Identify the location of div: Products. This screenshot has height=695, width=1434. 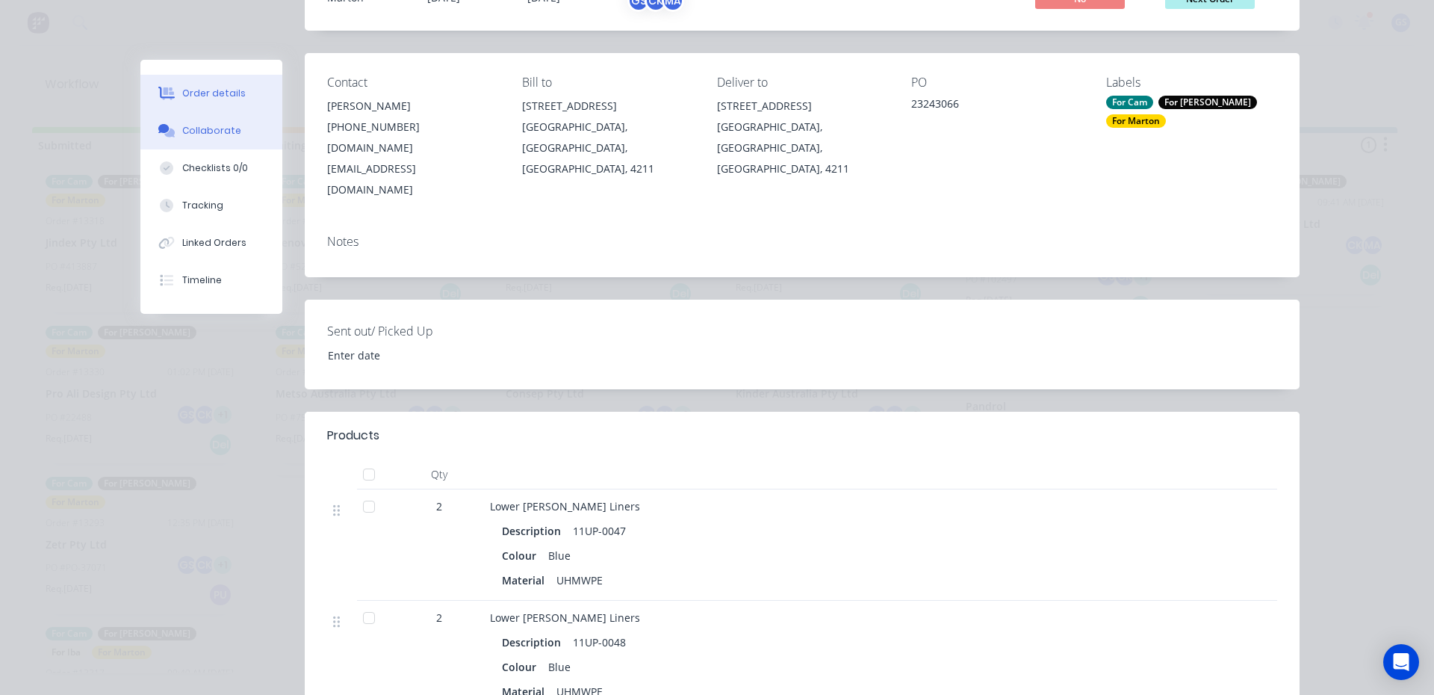
(353, 435).